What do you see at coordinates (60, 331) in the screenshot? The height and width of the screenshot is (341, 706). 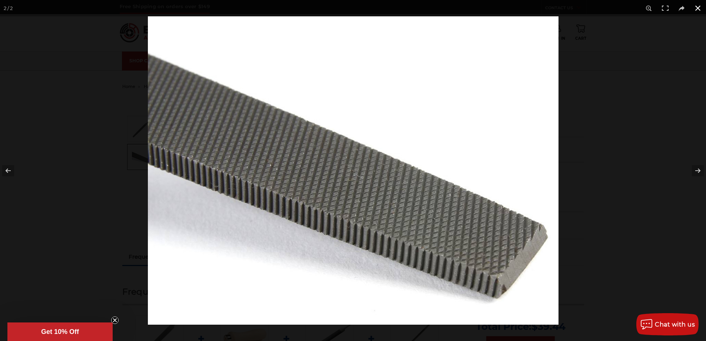 I see `div: Get 10% OffClose teaser` at bounding box center [60, 331].